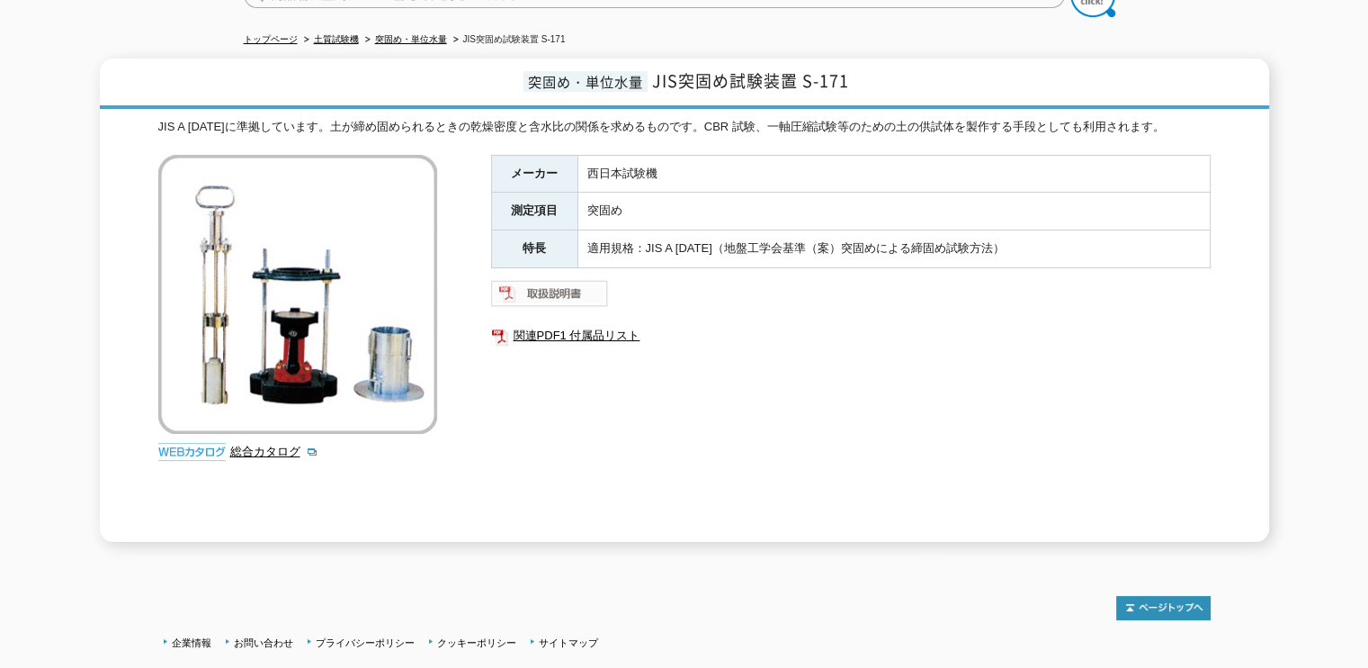 The height and width of the screenshot is (668, 1368). What do you see at coordinates (264, 642) in the screenshot?
I see `a: お問い合わせ` at bounding box center [264, 642].